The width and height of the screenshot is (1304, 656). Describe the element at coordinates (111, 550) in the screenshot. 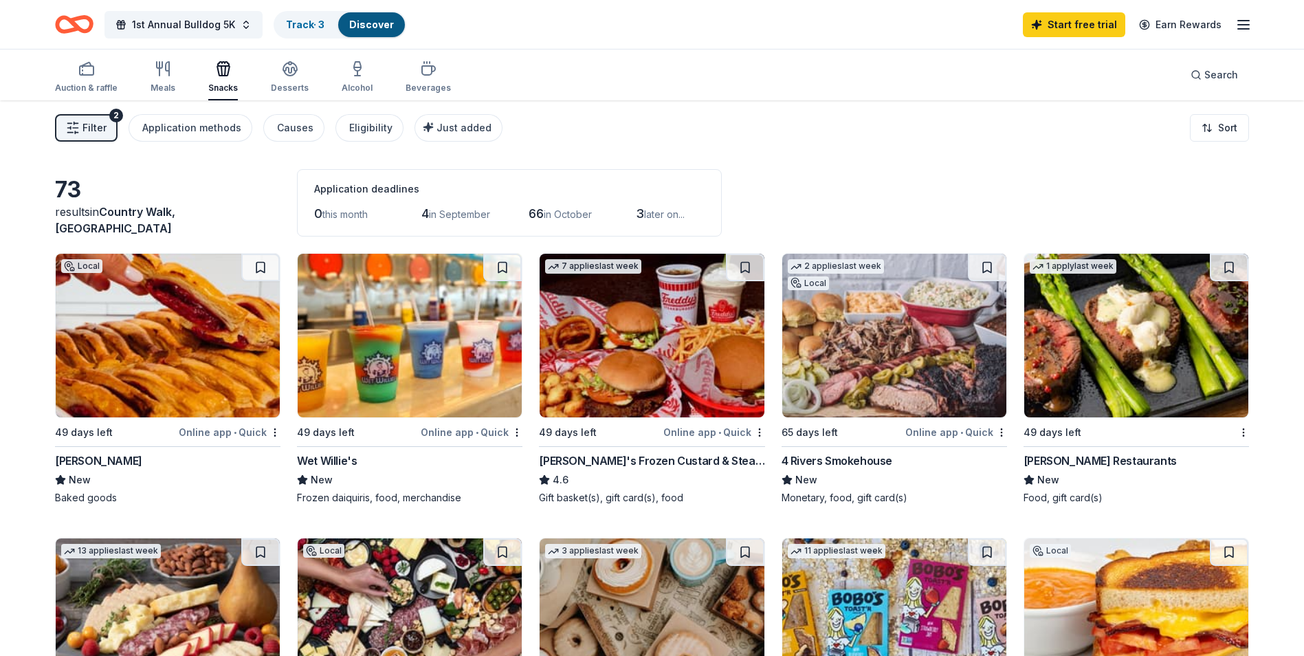

I see `div: 13 applies last week` at that location.